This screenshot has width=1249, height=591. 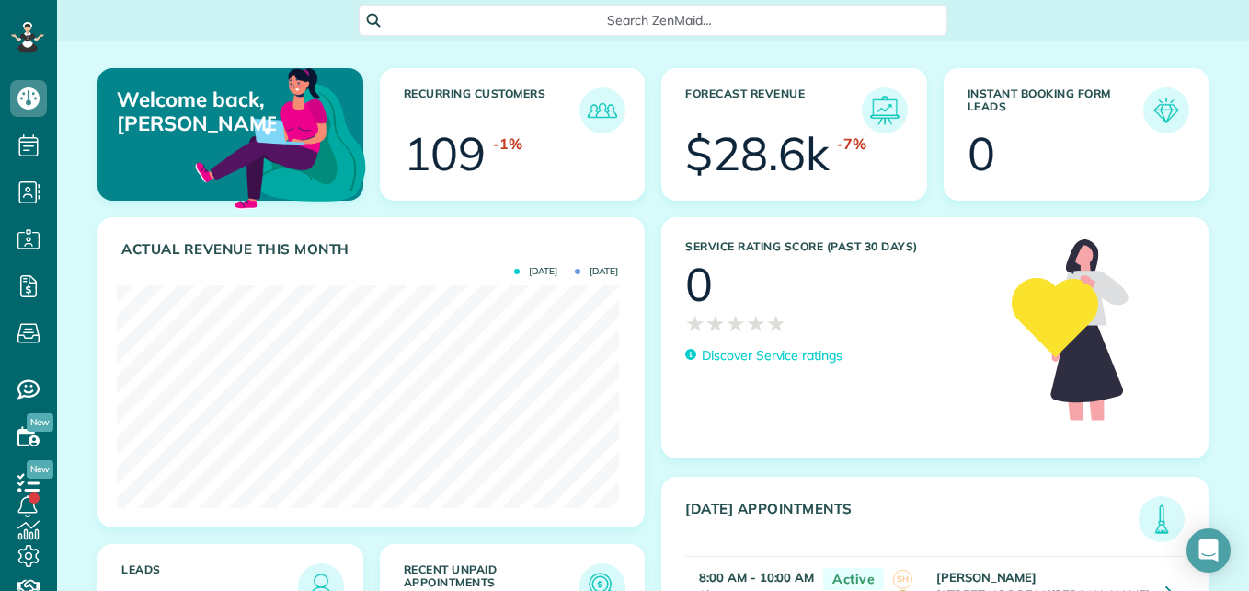 I want to click on img: icon_forecast_revenue-8c13a41c7ed35a8dcfafea3cbb826a0462acb37728057bba2d056411b612bbbe.png, so click(x=885, y=110).